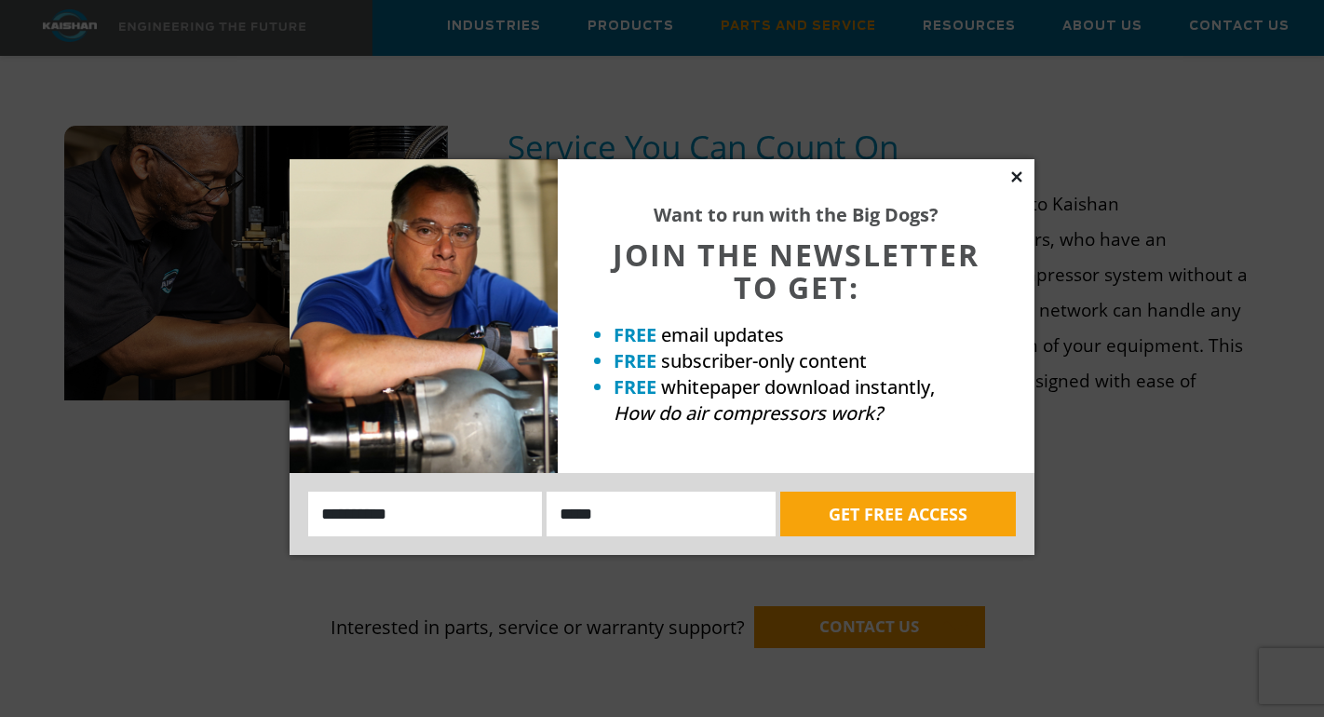 The width and height of the screenshot is (1324, 717). I want to click on span: whitepaper download instantly,, so click(798, 386).